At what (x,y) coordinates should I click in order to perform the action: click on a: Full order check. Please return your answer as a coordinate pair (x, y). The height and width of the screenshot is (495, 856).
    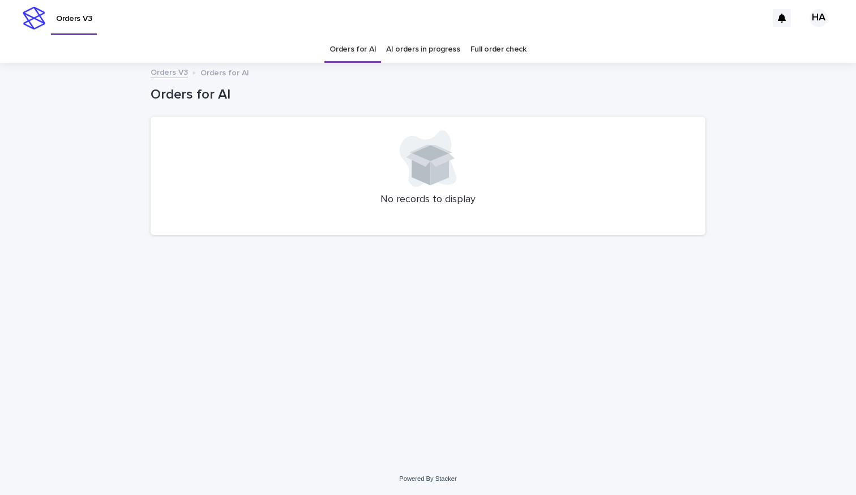
    Looking at the image, I should click on (498, 49).